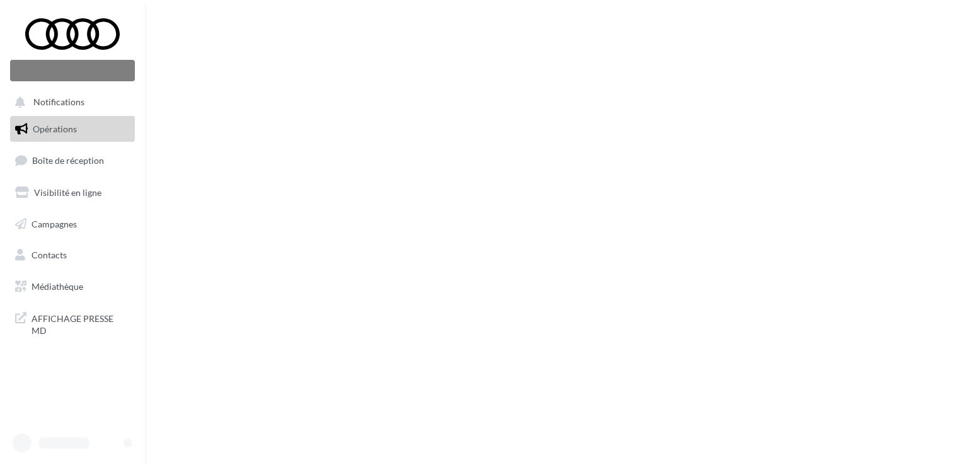 The height and width of the screenshot is (465, 963). I want to click on a: Médiathèque, so click(72, 287).